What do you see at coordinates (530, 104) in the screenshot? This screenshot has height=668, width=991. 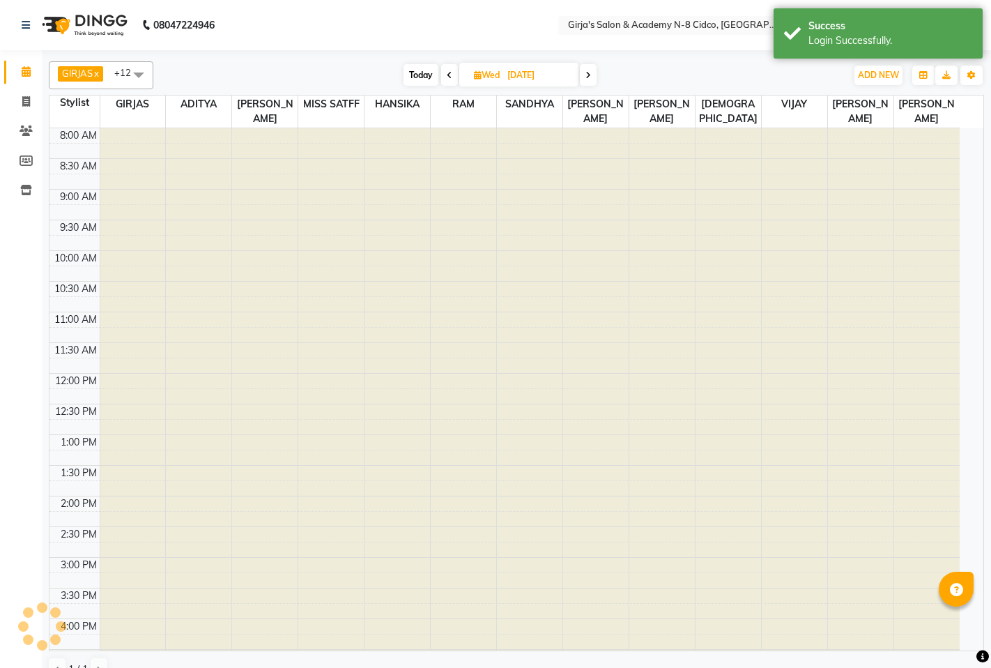 I see `span: SANDHYA` at bounding box center [530, 104].